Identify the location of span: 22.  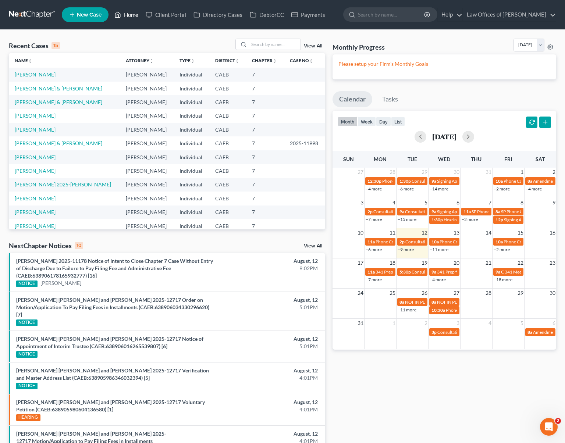
(521, 263).